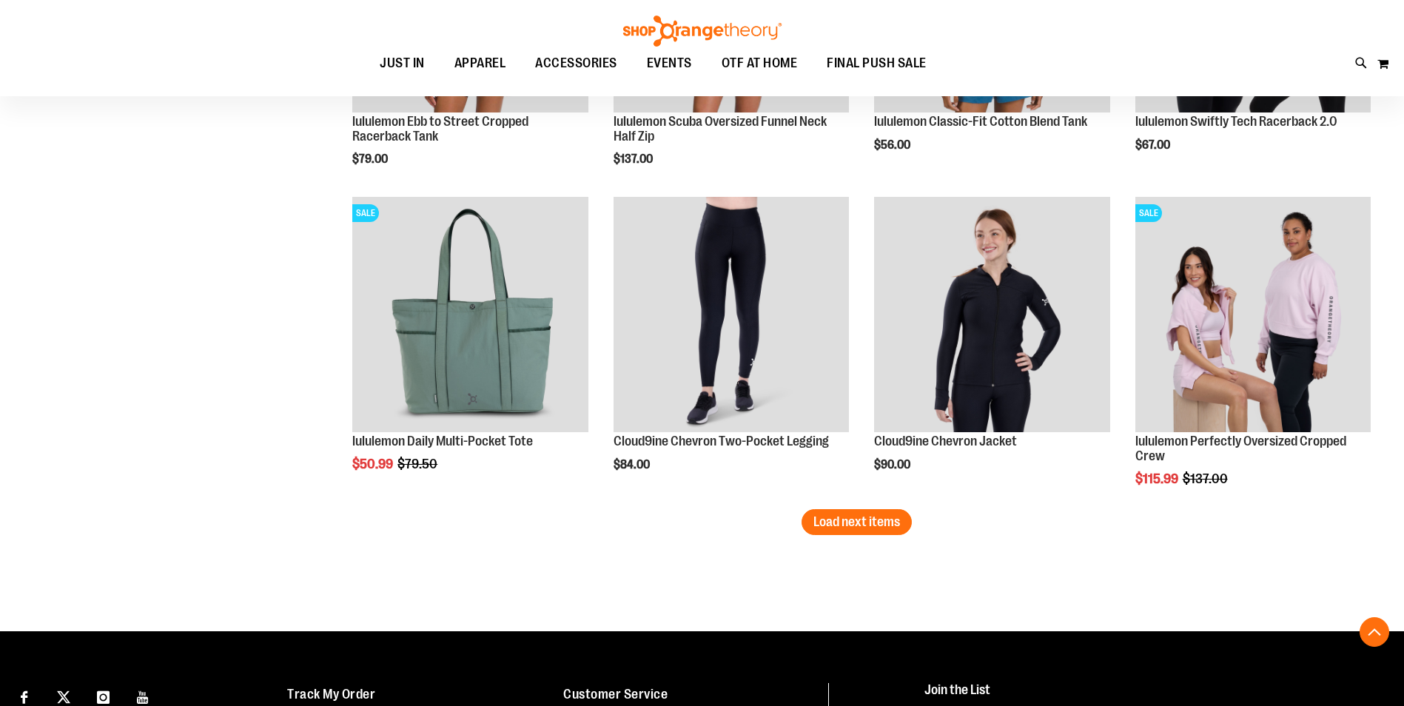 The width and height of the screenshot is (1404, 706). I want to click on span: $115.99, so click(1158, 479).